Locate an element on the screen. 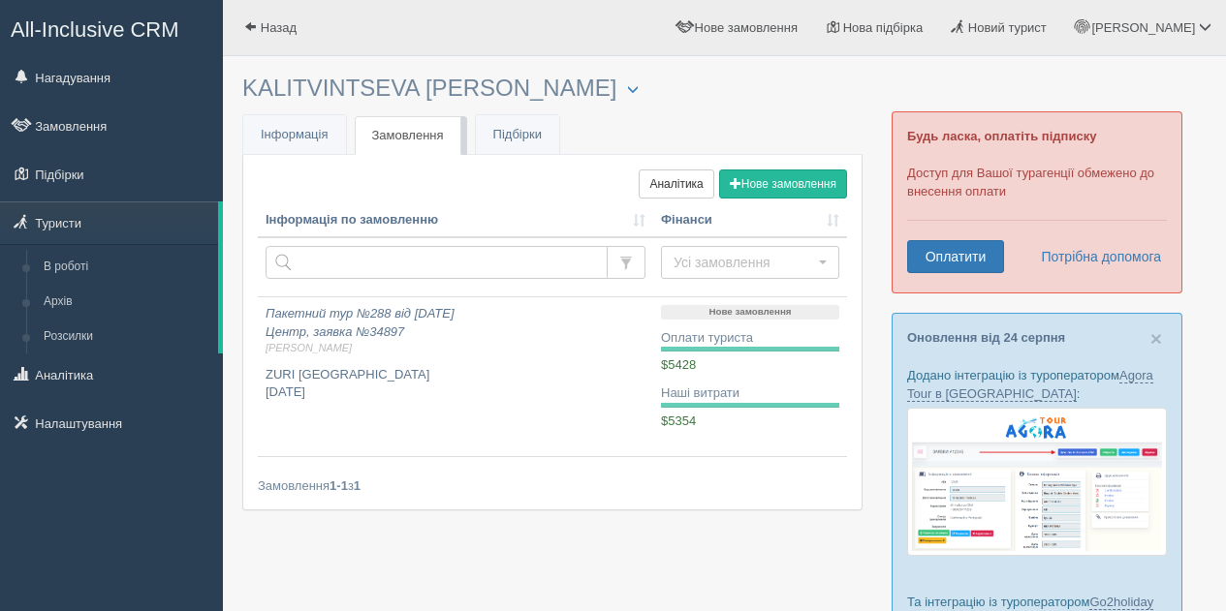 Image resolution: width=1226 pixels, height=611 pixels. span: Інформація is located at coordinates (295, 134).